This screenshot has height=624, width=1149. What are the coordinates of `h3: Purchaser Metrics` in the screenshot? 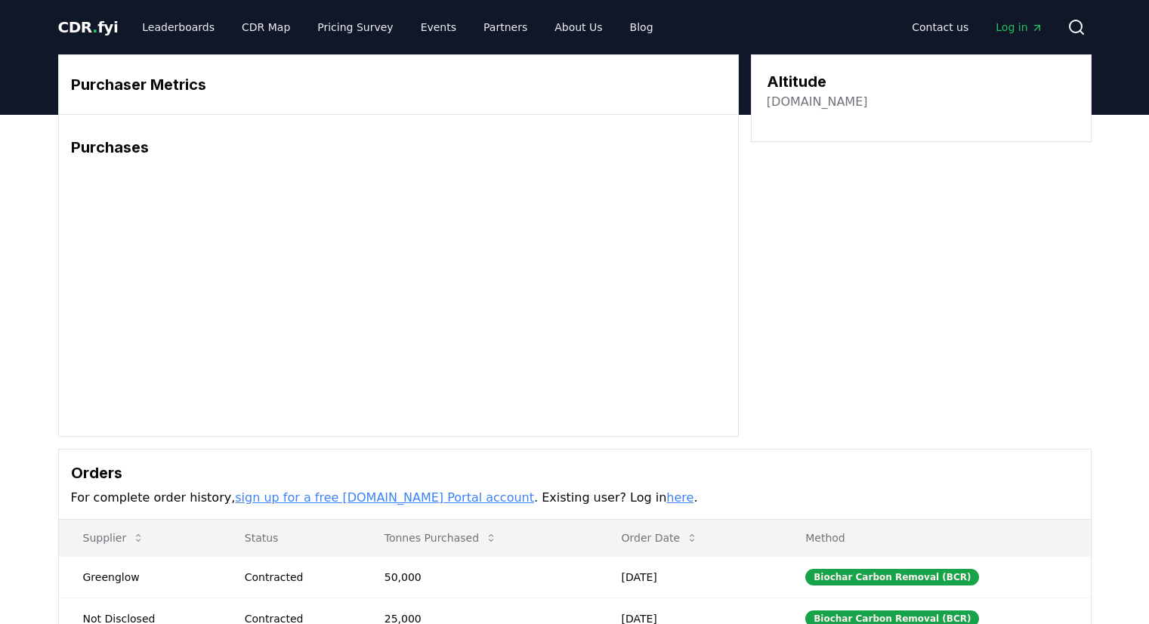 It's located at (398, 85).